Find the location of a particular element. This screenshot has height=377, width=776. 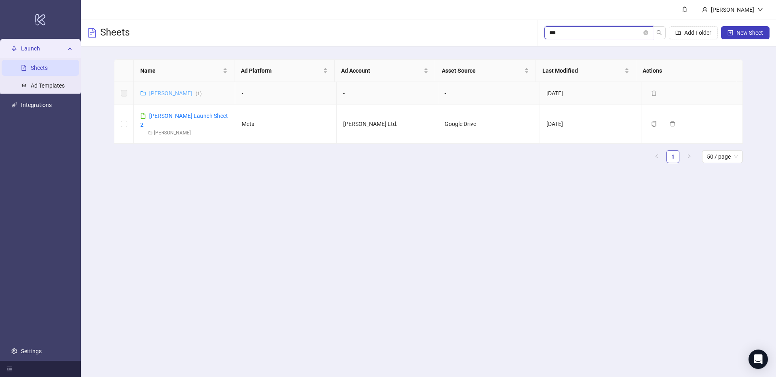

span: Launch is located at coordinates (43, 48).